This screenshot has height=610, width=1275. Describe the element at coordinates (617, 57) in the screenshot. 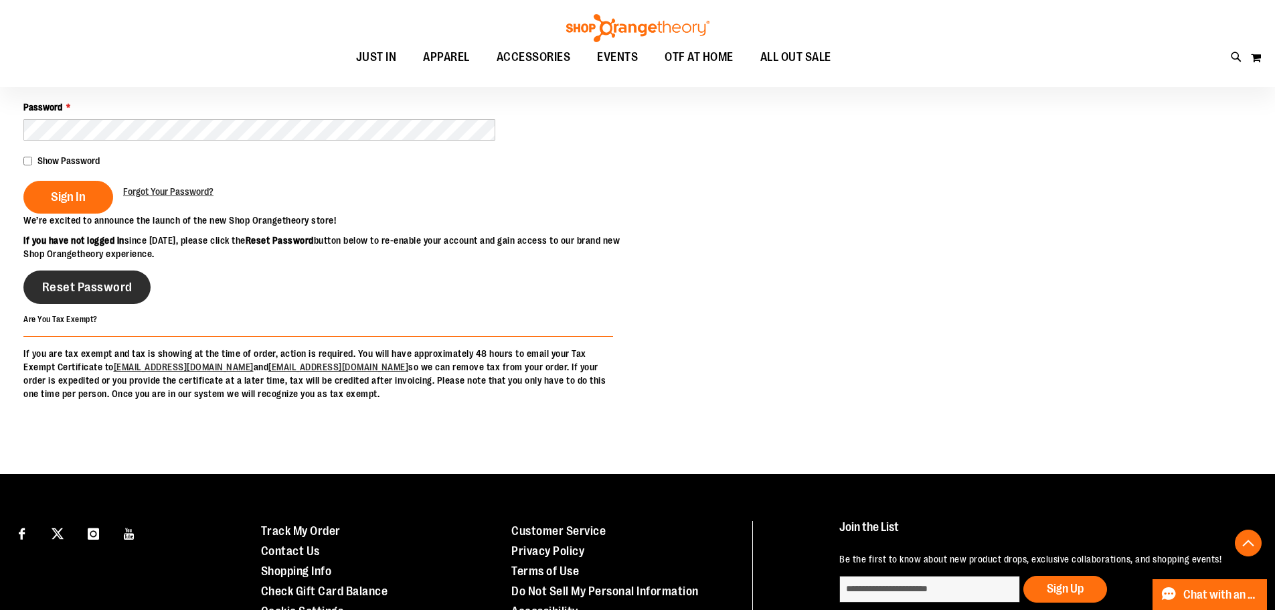

I see `span: EVENTS` at that location.